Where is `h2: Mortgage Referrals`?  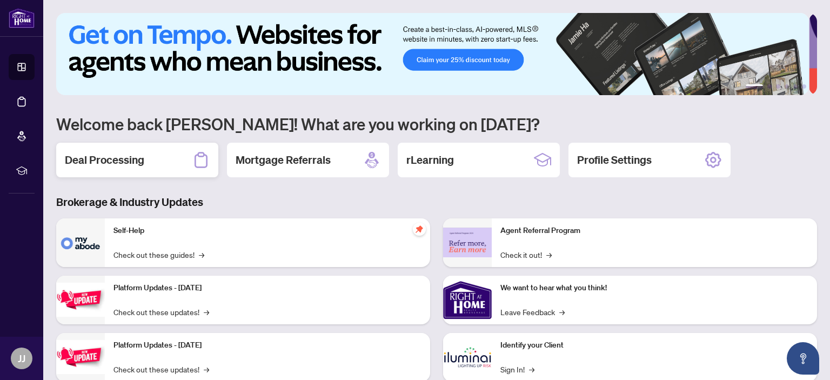
h2: Mortgage Referrals is located at coordinates (283, 160).